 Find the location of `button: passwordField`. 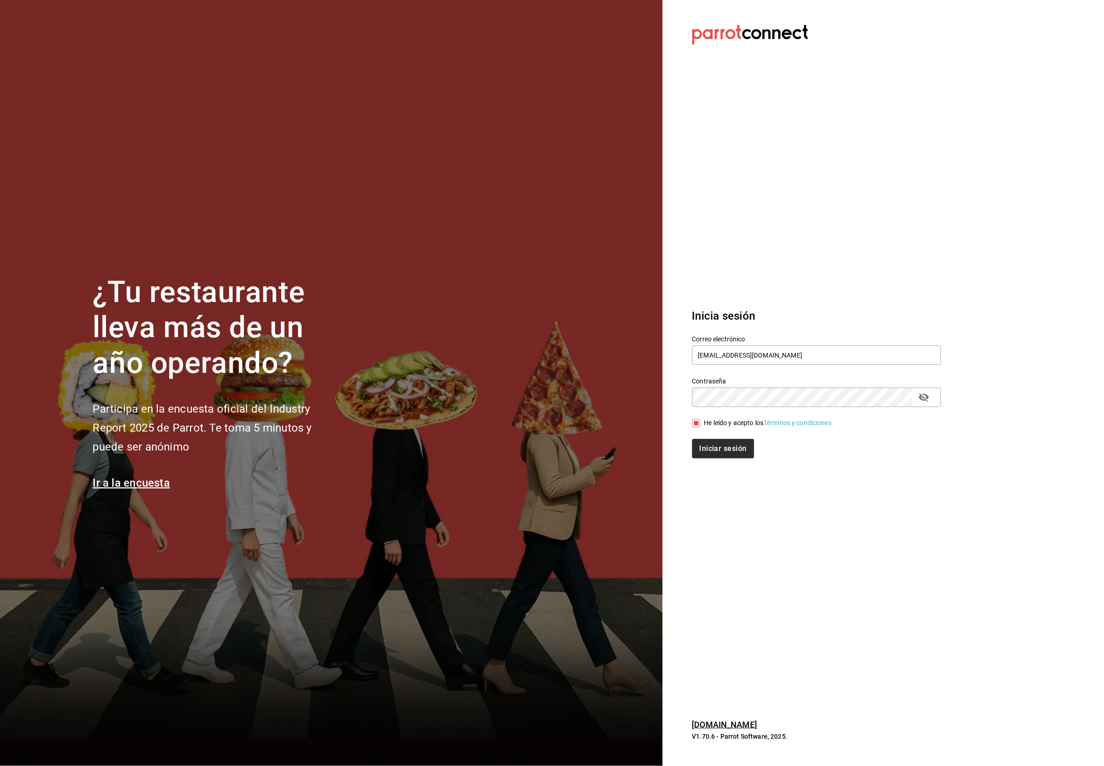

button: passwordField is located at coordinates (924, 397).